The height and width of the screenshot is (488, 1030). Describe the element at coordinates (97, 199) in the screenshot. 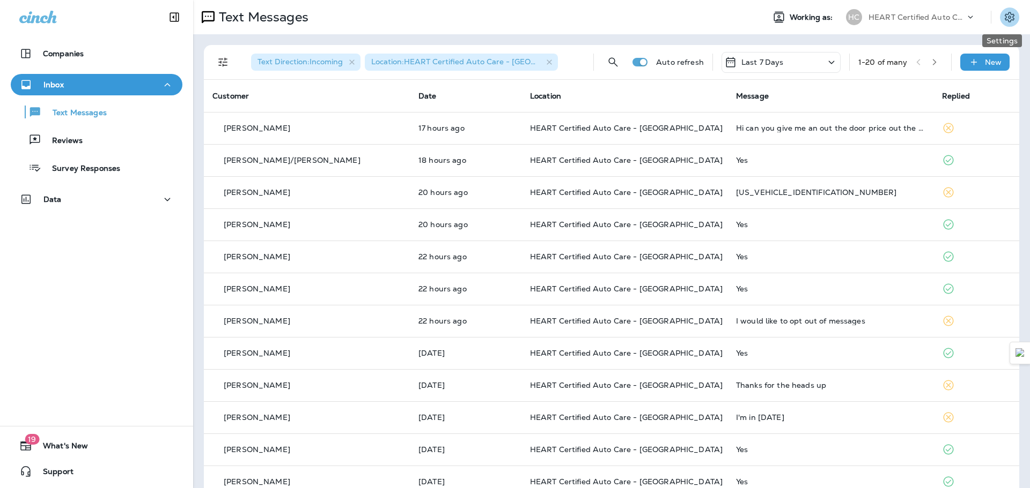

I see `button: Data` at that location.